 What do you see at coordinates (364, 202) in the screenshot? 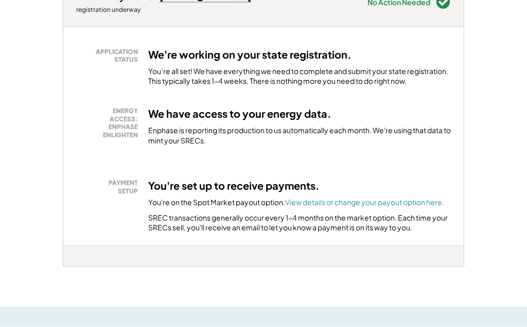
I see `a: View details or change your payout option here.` at bounding box center [364, 202].